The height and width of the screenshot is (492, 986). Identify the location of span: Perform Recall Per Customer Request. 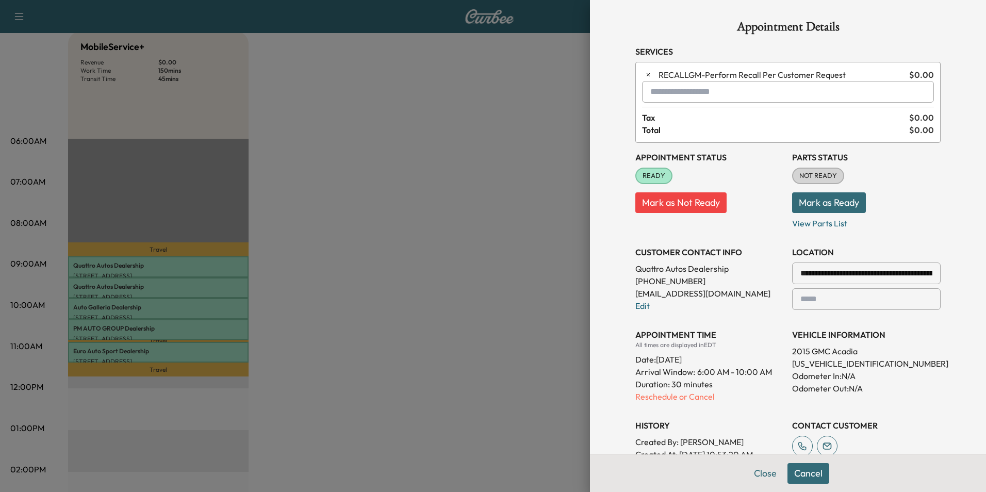
(782, 75).